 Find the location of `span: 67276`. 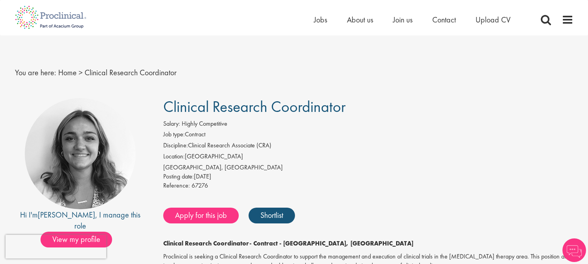

span: 67276 is located at coordinates (200, 185).